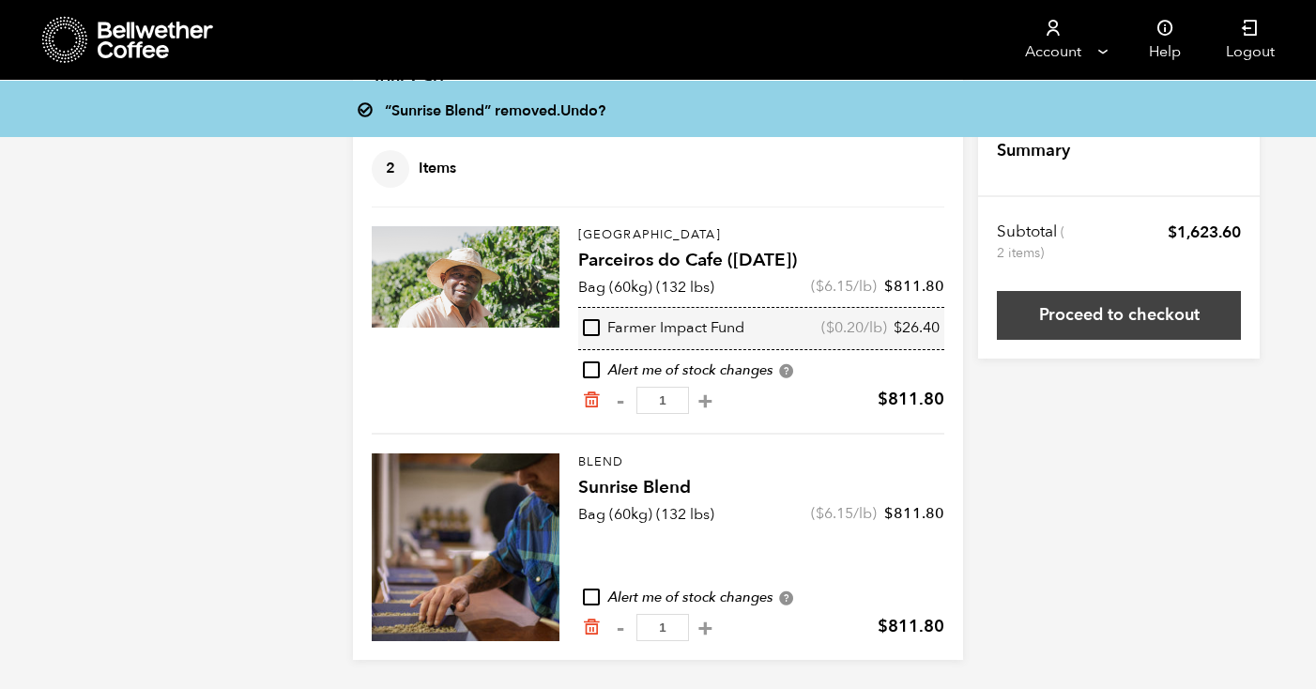 The width and height of the screenshot is (1316, 689). What do you see at coordinates (1119, 315) in the screenshot?
I see `a: Proceed to checkout` at bounding box center [1119, 315].